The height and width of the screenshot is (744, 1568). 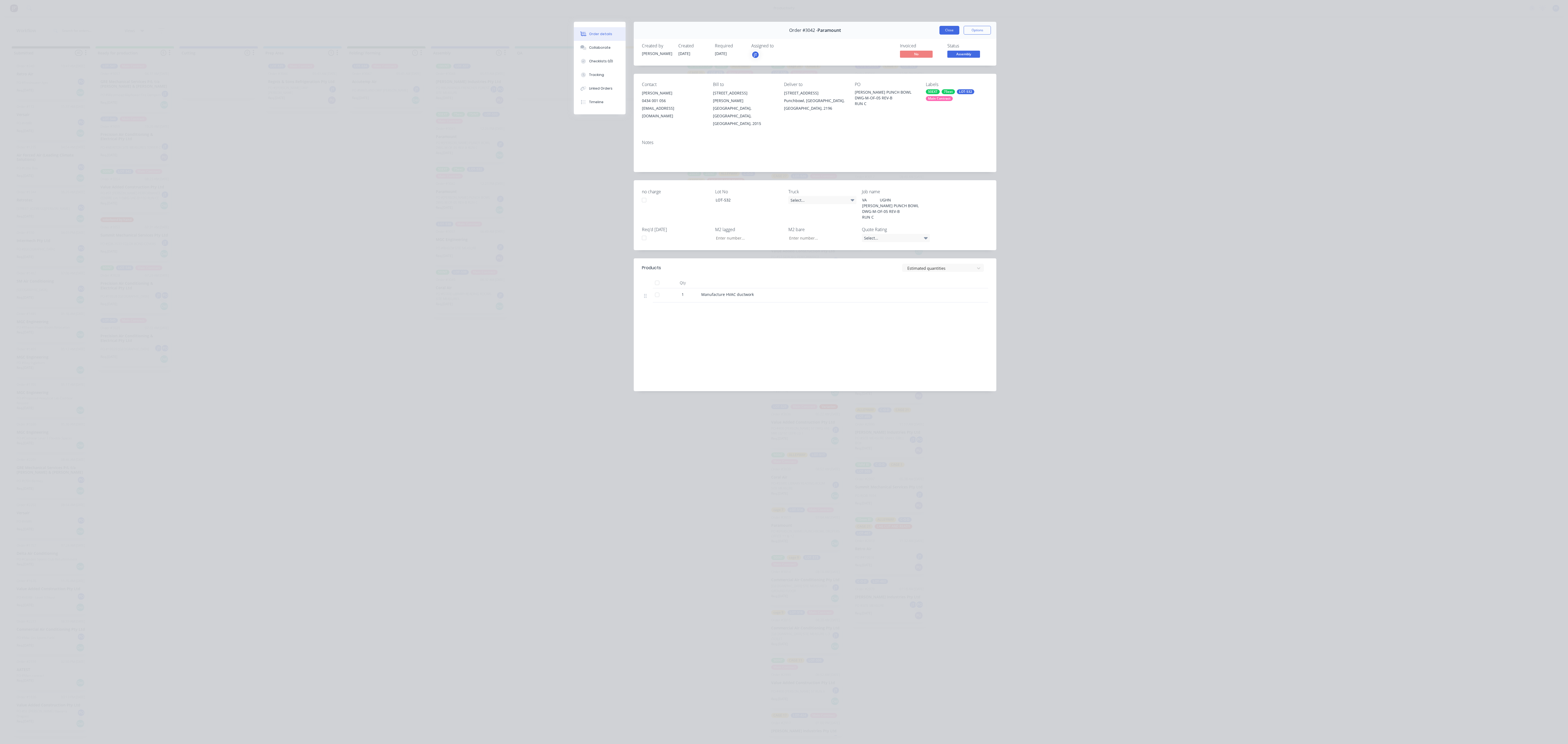 What do you see at coordinates (683, 294) in the screenshot?
I see `span: 1` at bounding box center [683, 294].